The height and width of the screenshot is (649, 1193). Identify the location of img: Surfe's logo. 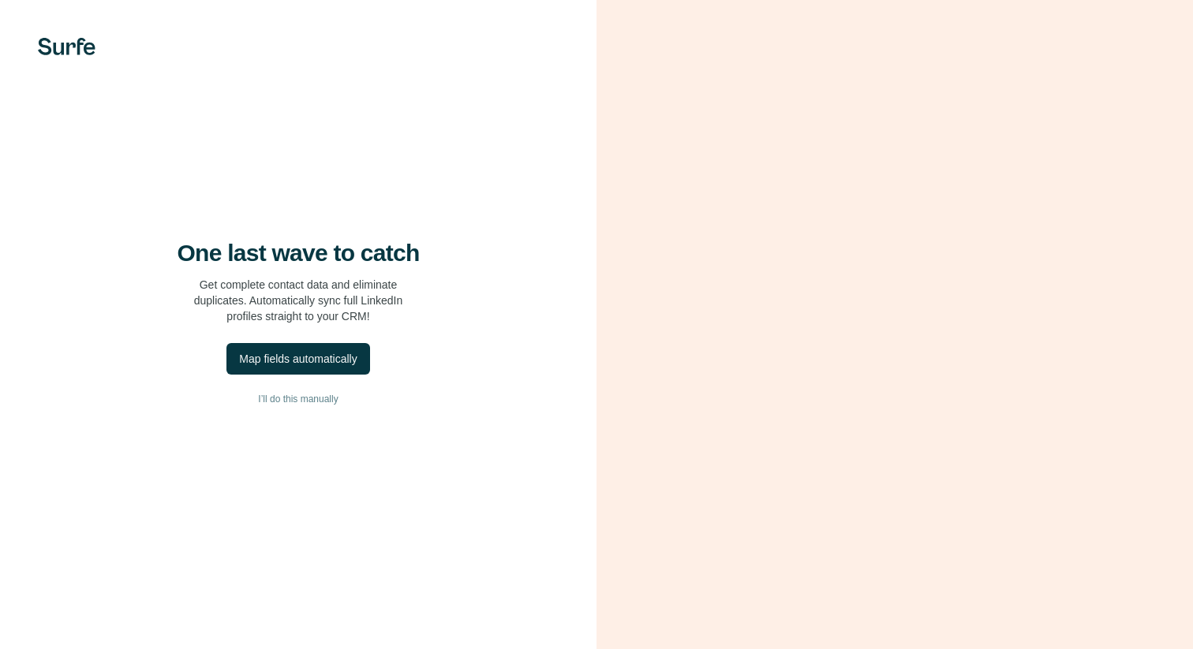
(66, 47).